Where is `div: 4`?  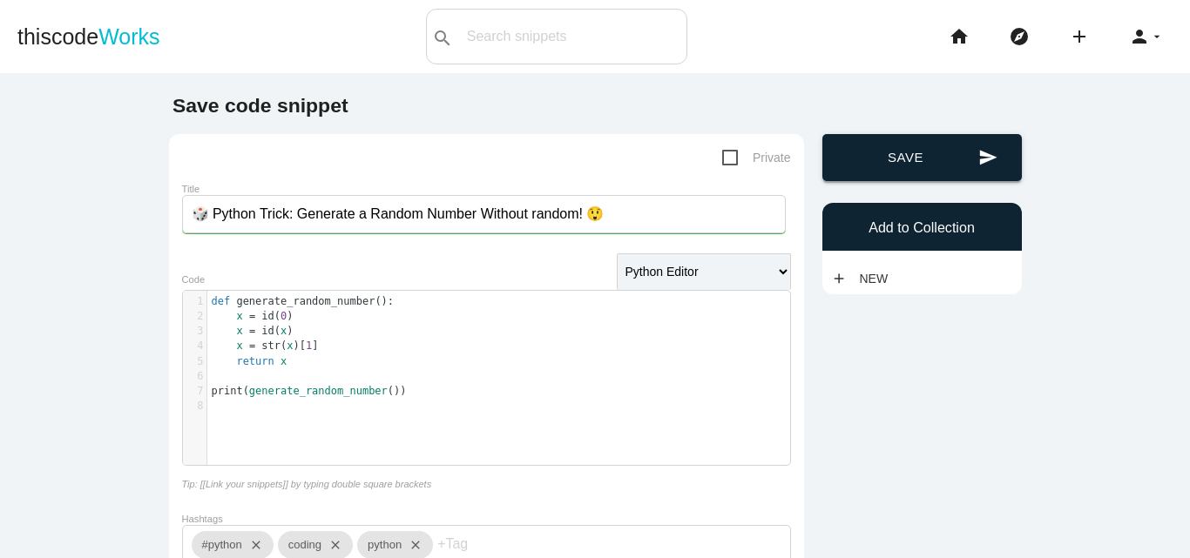 div: 4 is located at coordinates (194, 346).